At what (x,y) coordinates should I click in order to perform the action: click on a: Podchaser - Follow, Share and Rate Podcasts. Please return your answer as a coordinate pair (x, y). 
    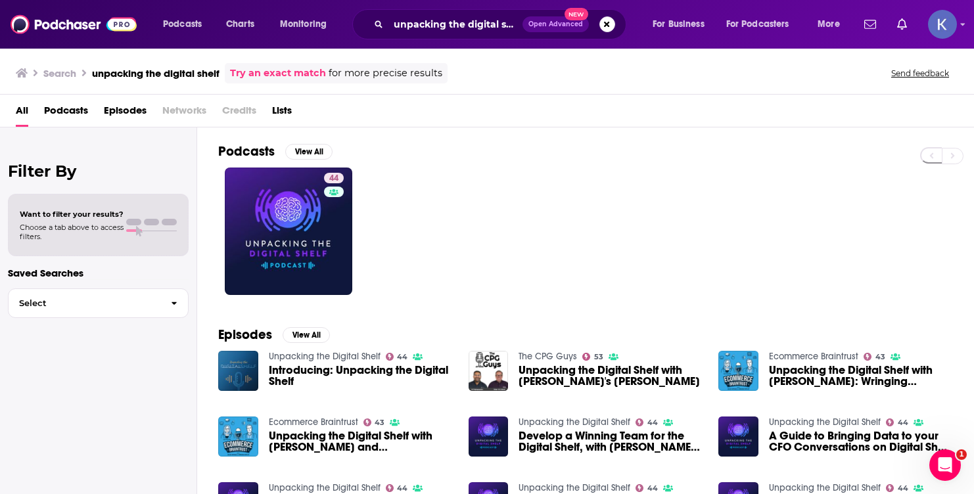
    Looking at the image, I should click on (74, 24).